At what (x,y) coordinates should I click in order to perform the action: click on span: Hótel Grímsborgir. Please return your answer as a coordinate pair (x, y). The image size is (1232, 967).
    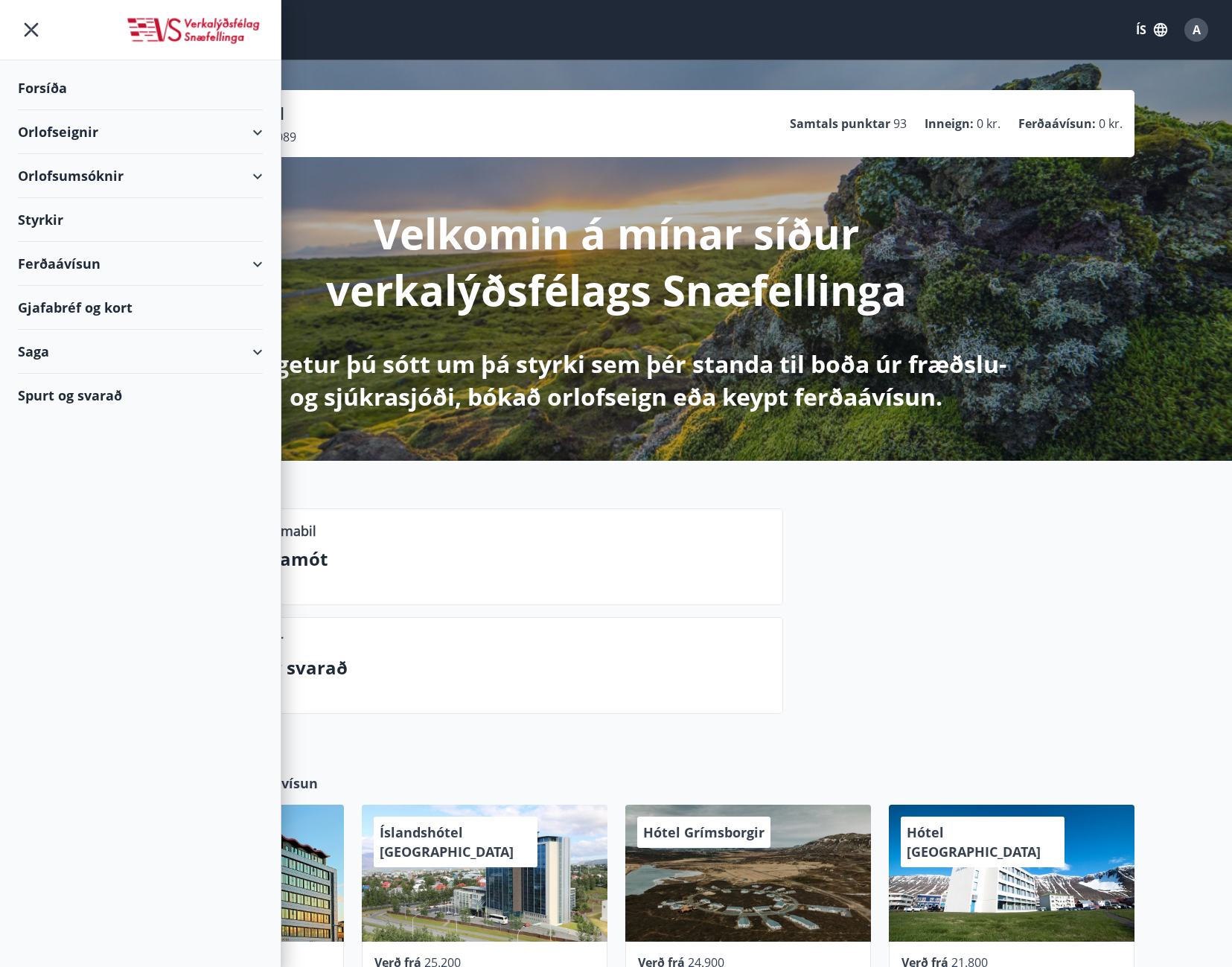
    Looking at the image, I should click on (704, 833).